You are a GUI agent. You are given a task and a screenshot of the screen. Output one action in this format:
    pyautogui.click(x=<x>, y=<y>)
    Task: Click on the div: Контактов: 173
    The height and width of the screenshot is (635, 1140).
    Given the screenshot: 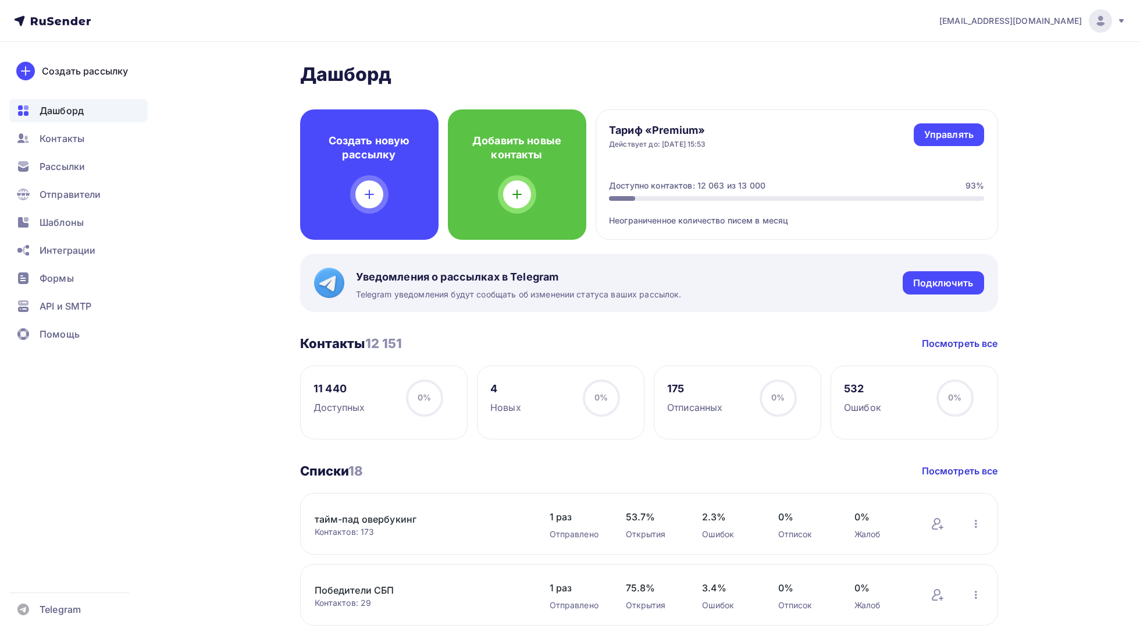 What is the action you would take?
    pyautogui.click(x=421, y=532)
    